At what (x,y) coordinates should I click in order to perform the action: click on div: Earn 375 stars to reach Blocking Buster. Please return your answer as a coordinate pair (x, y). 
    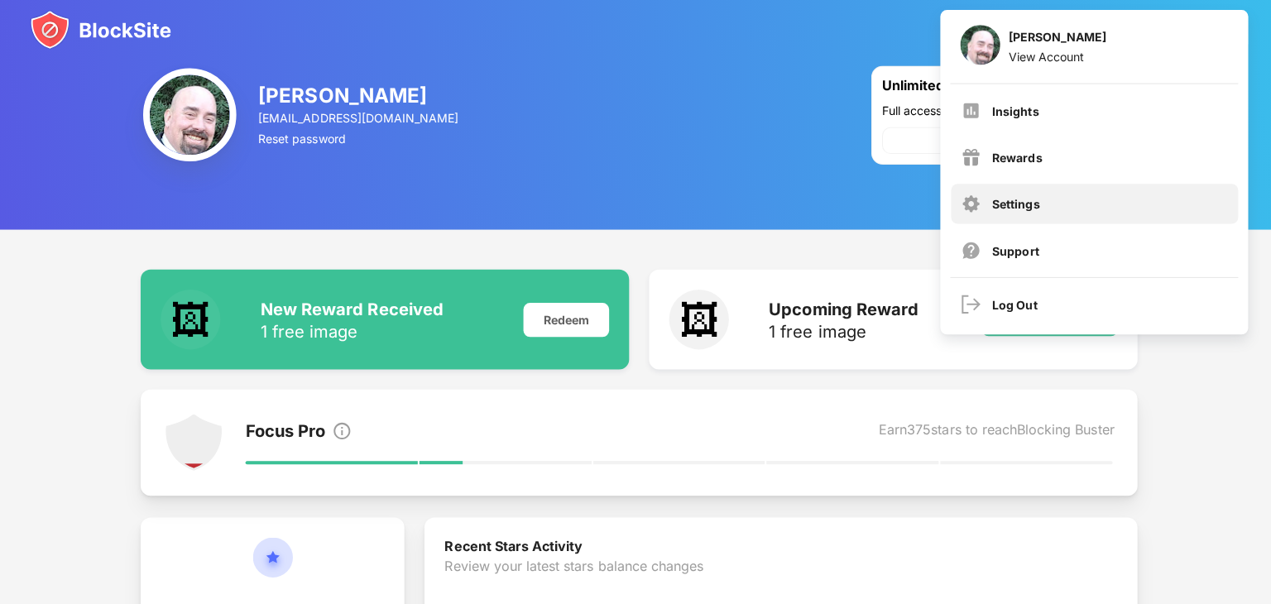
    Looking at the image, I should click on (990, 430).